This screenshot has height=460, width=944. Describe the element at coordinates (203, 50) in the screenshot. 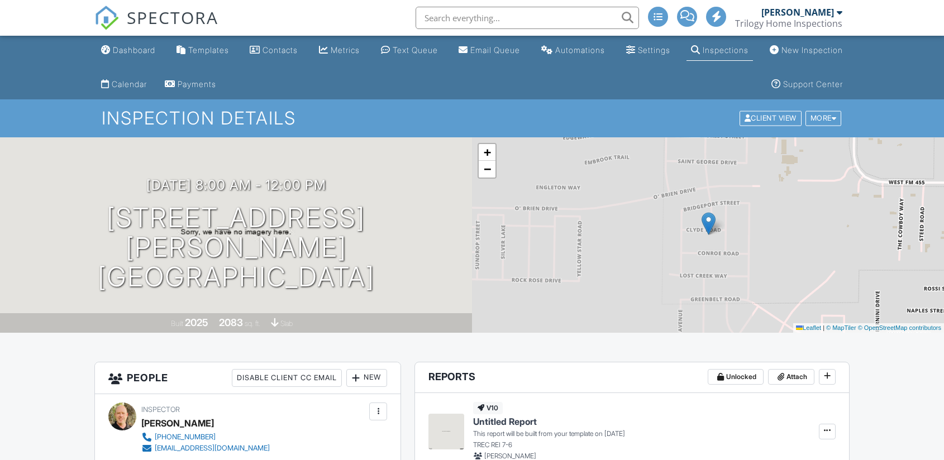

I see `a: Templates` at that location.